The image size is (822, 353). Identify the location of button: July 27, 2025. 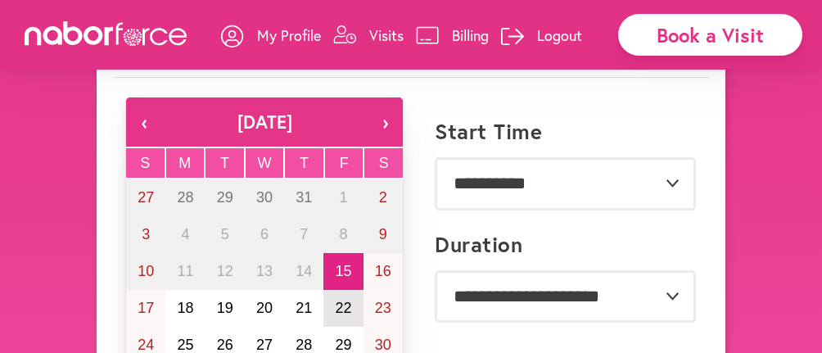
(146, 197).